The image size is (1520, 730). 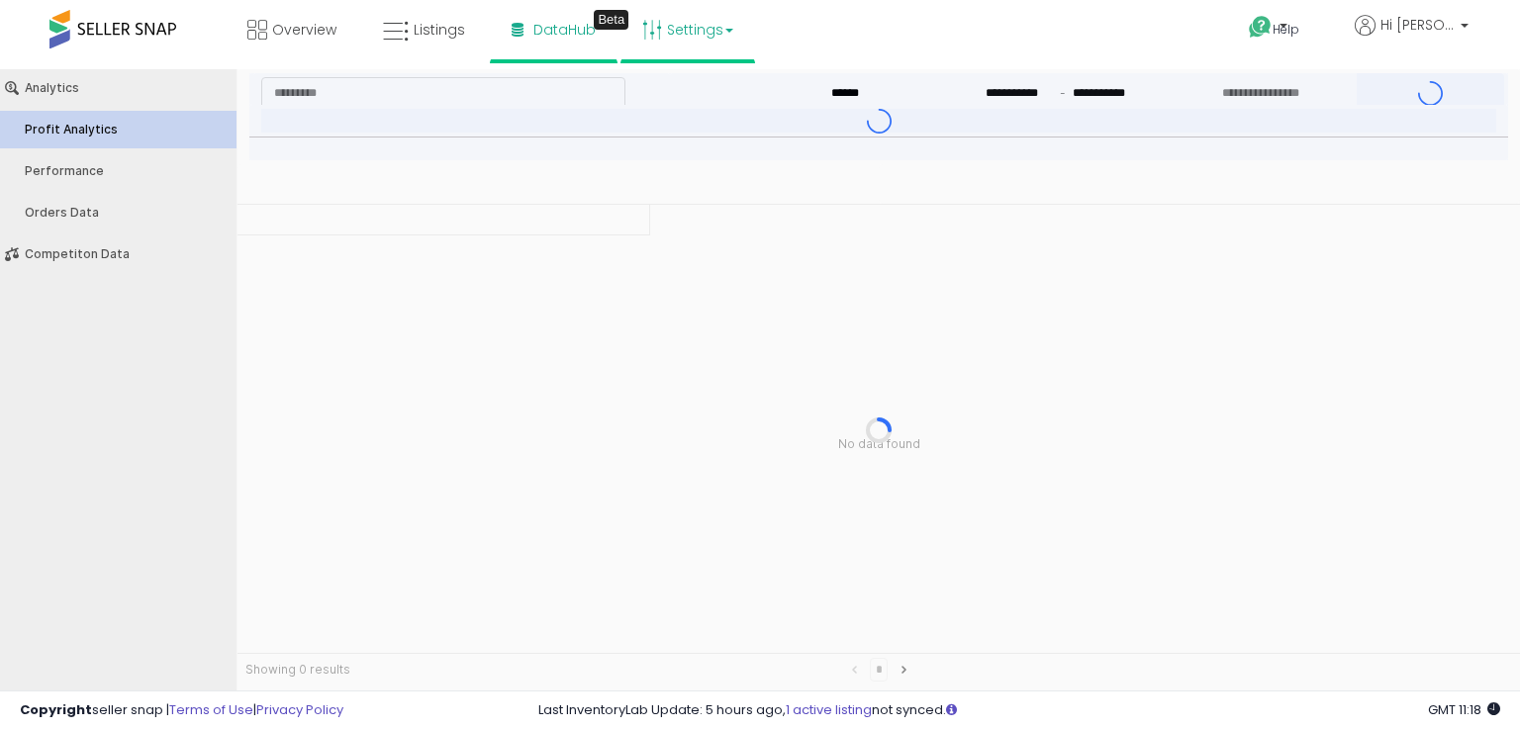 I want to click on strong: Copyright, so click(x=55, y=709).